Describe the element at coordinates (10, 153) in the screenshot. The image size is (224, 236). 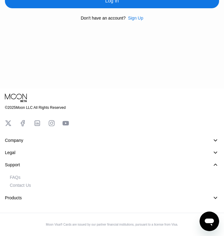
I see `div: Legal` at that location.